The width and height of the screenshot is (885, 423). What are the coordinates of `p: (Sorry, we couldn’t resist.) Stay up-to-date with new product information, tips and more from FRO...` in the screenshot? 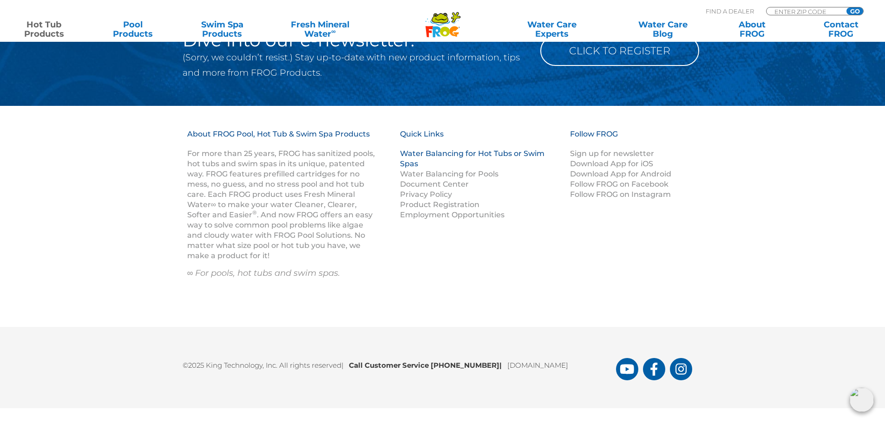 It's located at (355, 65).